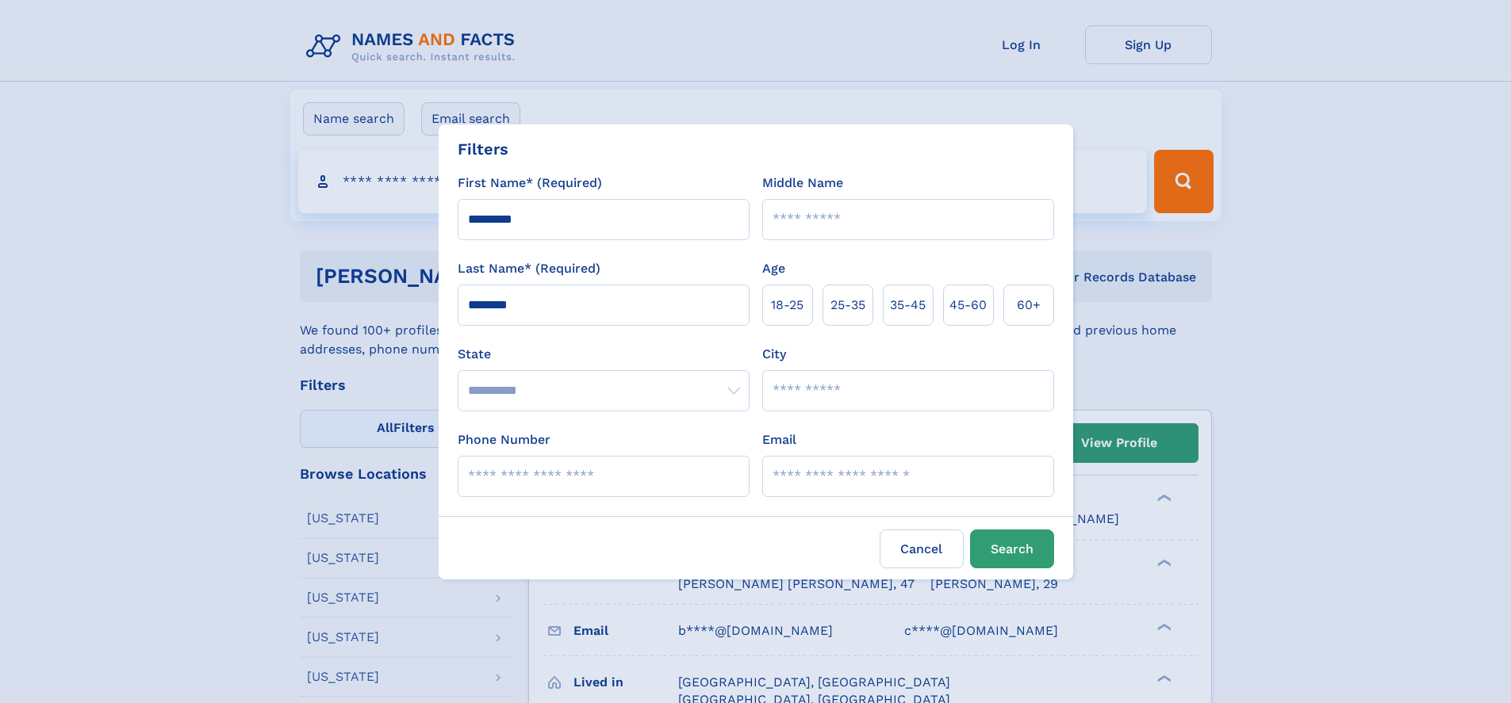  I want to click on span: 35‑45, so click(907, 305).